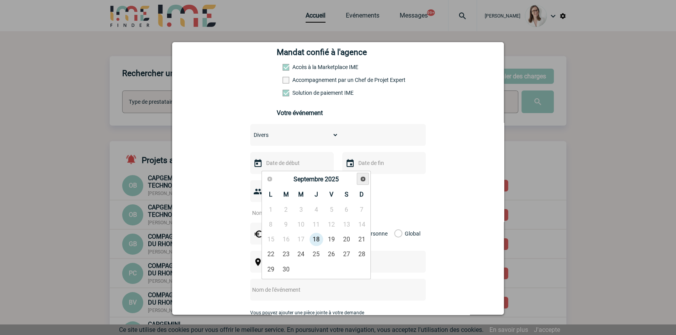  What do you see at coordinates (361, 240) in the screenshot?
I see `a: 21` at bounding box center [361, 240].